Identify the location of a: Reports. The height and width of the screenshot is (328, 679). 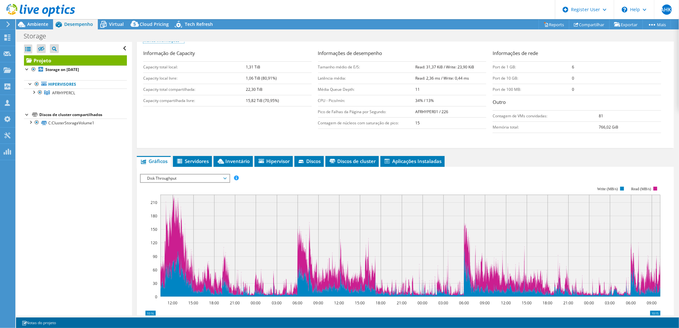
(554, 24).